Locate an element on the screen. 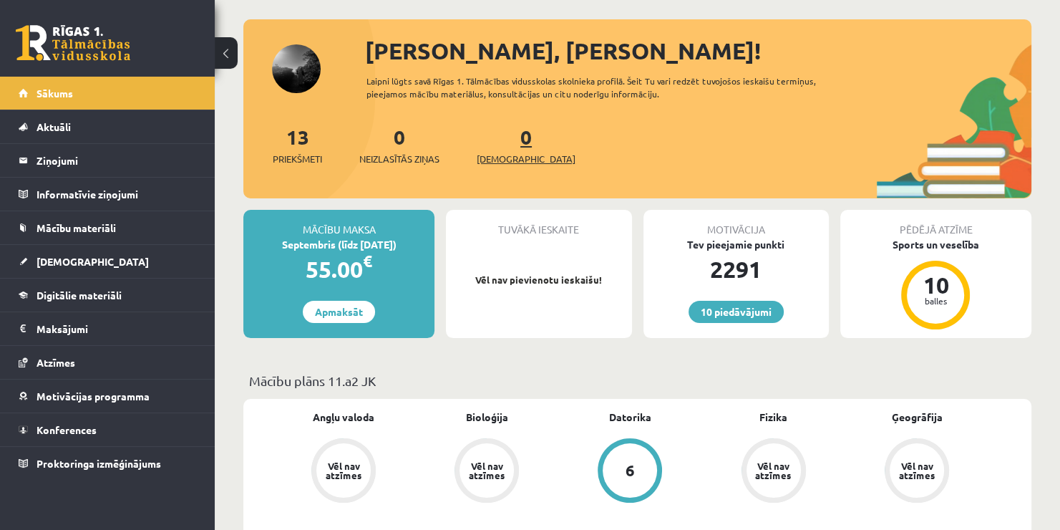 The image size is (1060, 530). legend: Ziņojumi is located at coordinates (117, 160).